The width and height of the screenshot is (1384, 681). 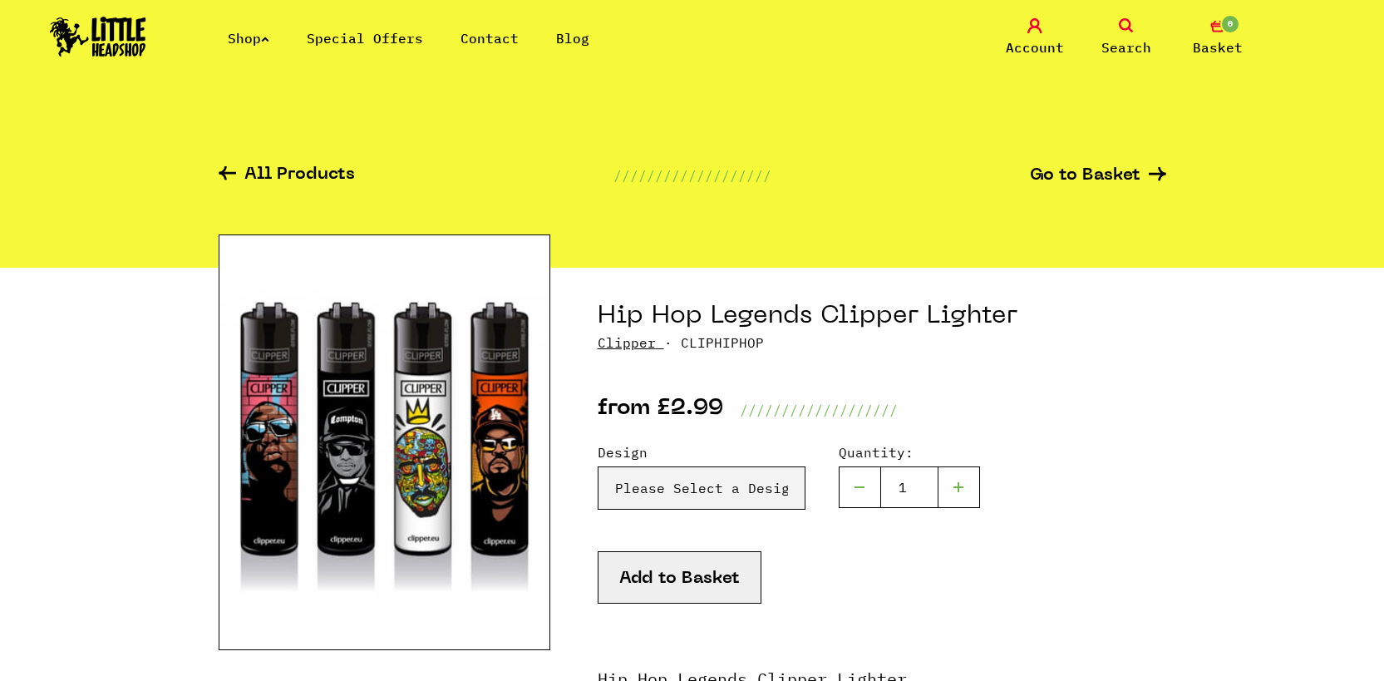 What do you see at coordinates (573, 38) in the screenshot?
I see `a: Blog` at bounding box center [573, 38].